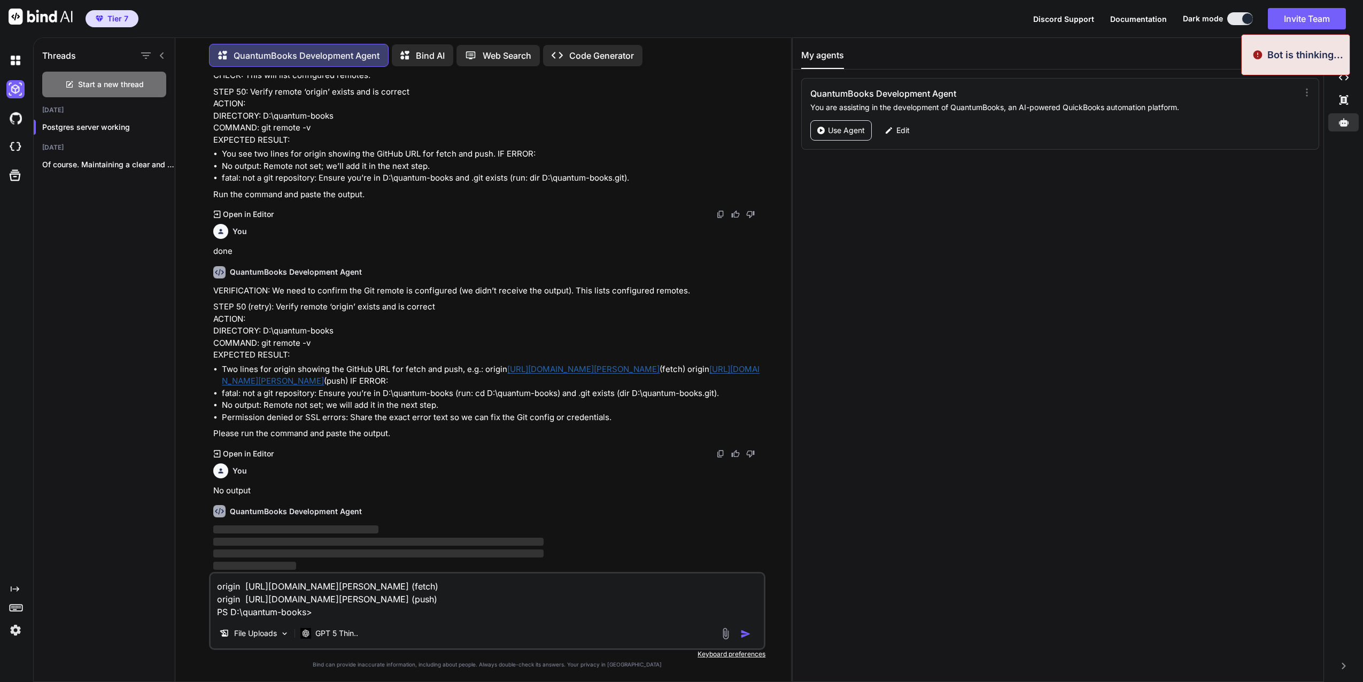  What do you see at coordinates (284, 634) in the screenshot?
I see `img: Pick Models` at bounding box center [284, 634].